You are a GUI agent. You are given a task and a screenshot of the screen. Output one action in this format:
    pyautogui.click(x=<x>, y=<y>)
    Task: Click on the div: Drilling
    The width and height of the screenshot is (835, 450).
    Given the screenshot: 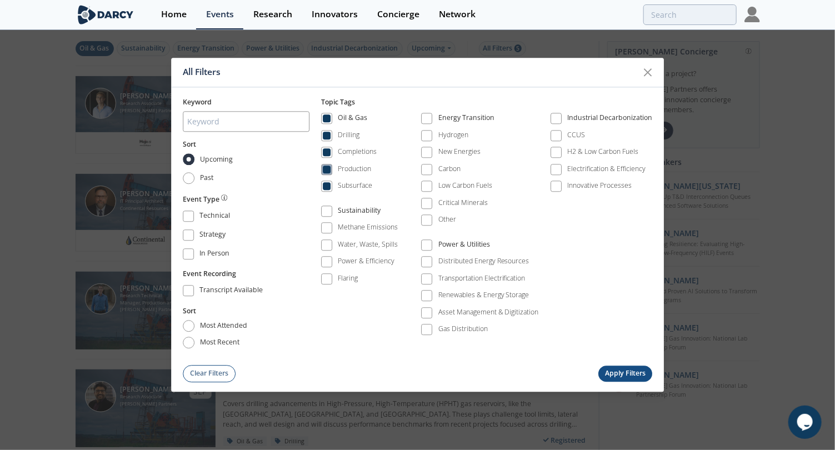 What is the action you would take?
    pyautogui.click(x=348, y=135)
    